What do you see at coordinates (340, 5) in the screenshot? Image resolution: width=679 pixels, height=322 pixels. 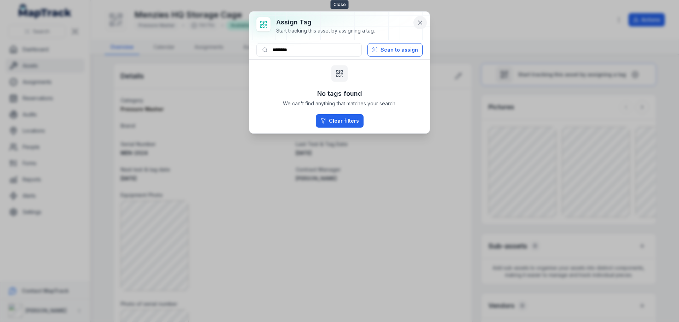 I see `span: Close` at bounding box center [340, 5].